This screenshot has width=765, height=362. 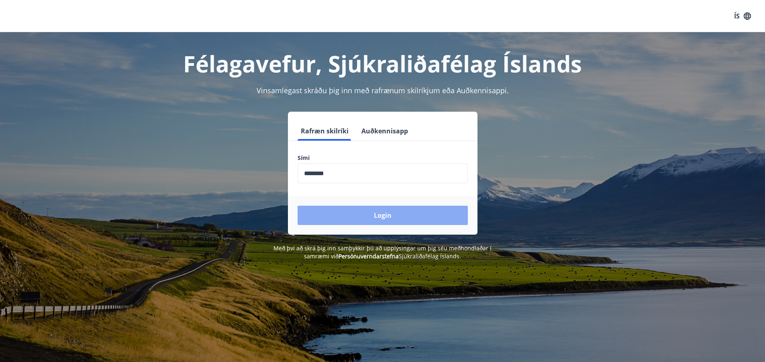 What do you see at coordinates (325, 131) in the screenshot?
I see `button: Rafræn skilríki` at bounding box center [325, 131].